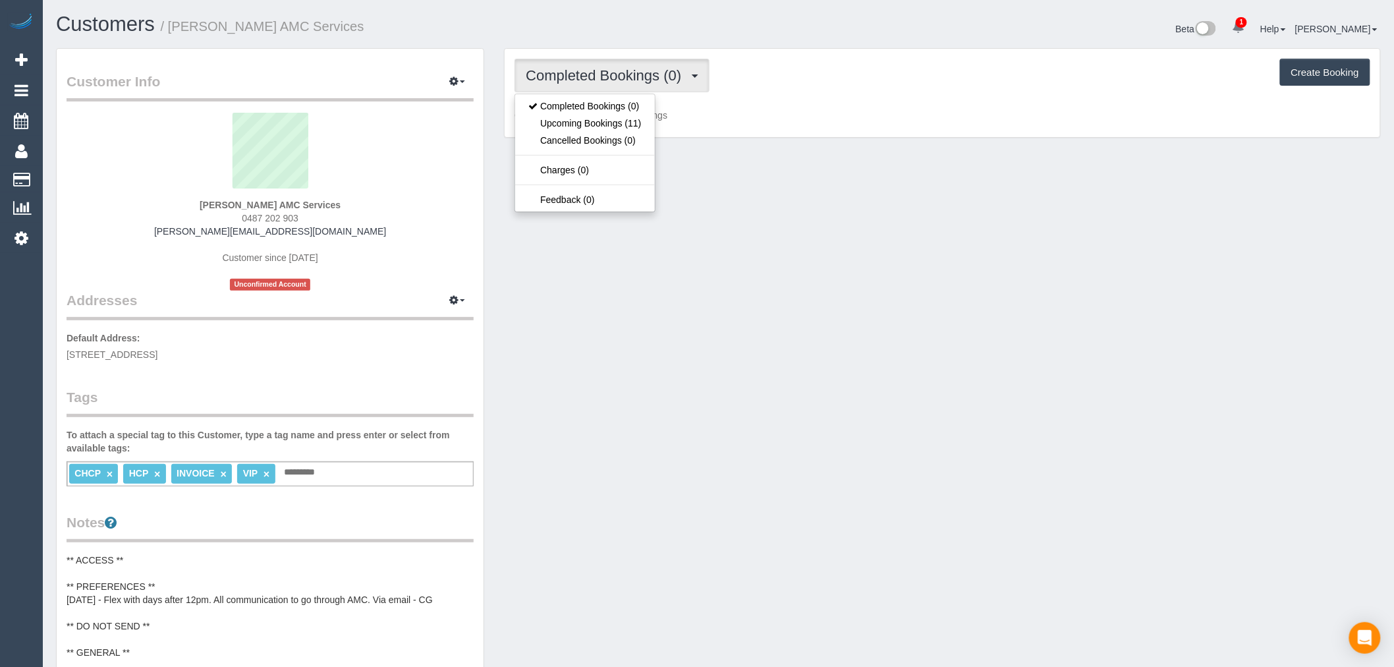  I want to click on span: Unconfirmed Account, so click(270, 284).